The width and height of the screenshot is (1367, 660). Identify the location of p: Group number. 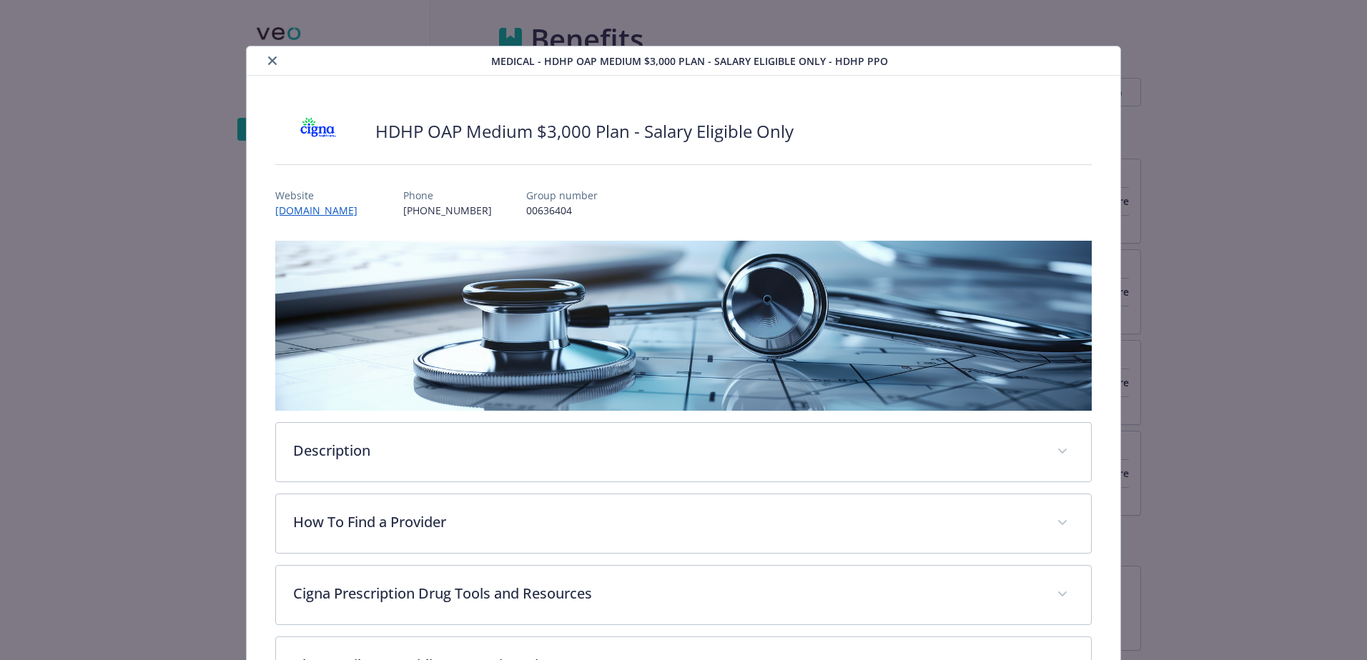
(562, 195).